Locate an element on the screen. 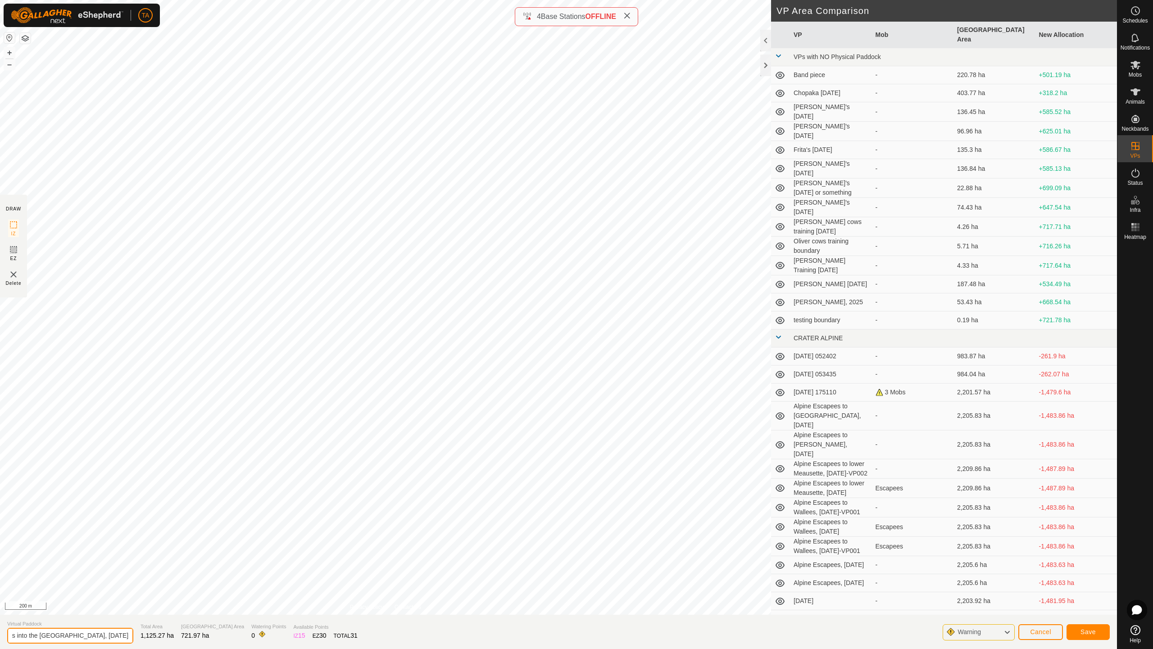 This screenshot has width=1153, height=649. span: Mobs is located at coordinates (1135, 75).